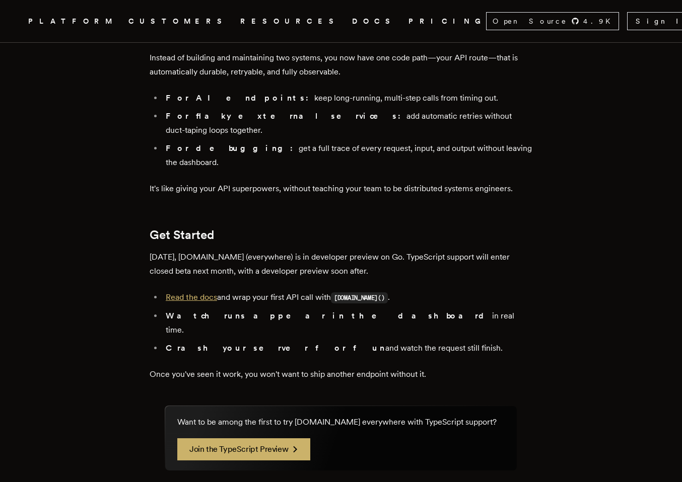 The width and height of the screenshot is (682, 482). What do you see at coordinates (275, 348) in the screenshot?
I see `strong: Crash your server for fun` at bounding box center [275, 348].